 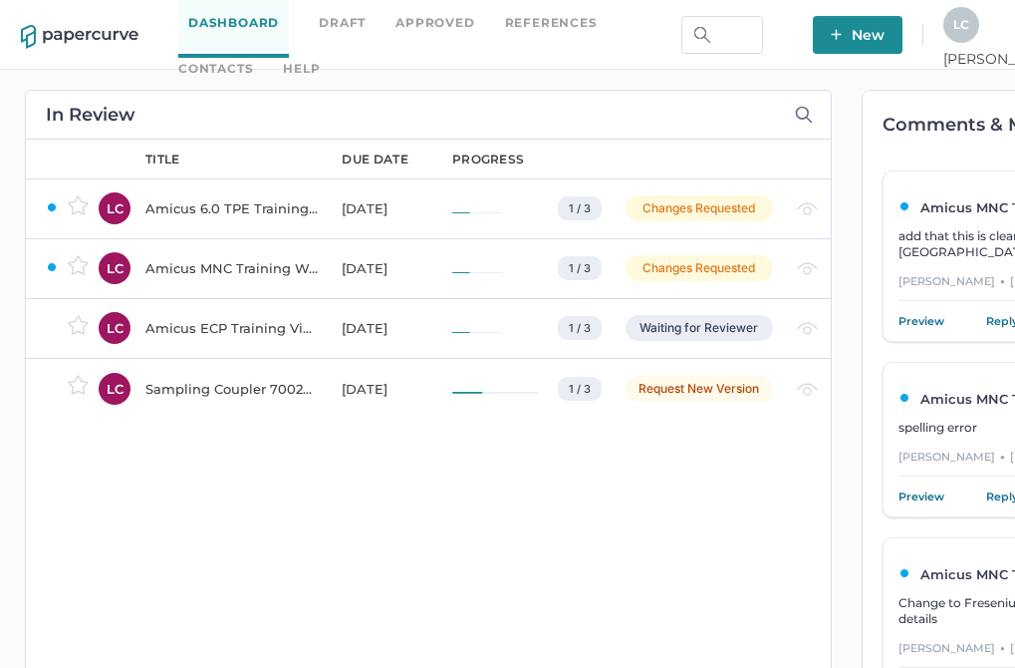 What do you see at coordinates (858, 35) in the screenshot?
I see `button: New` at bounding box center [858, 35].